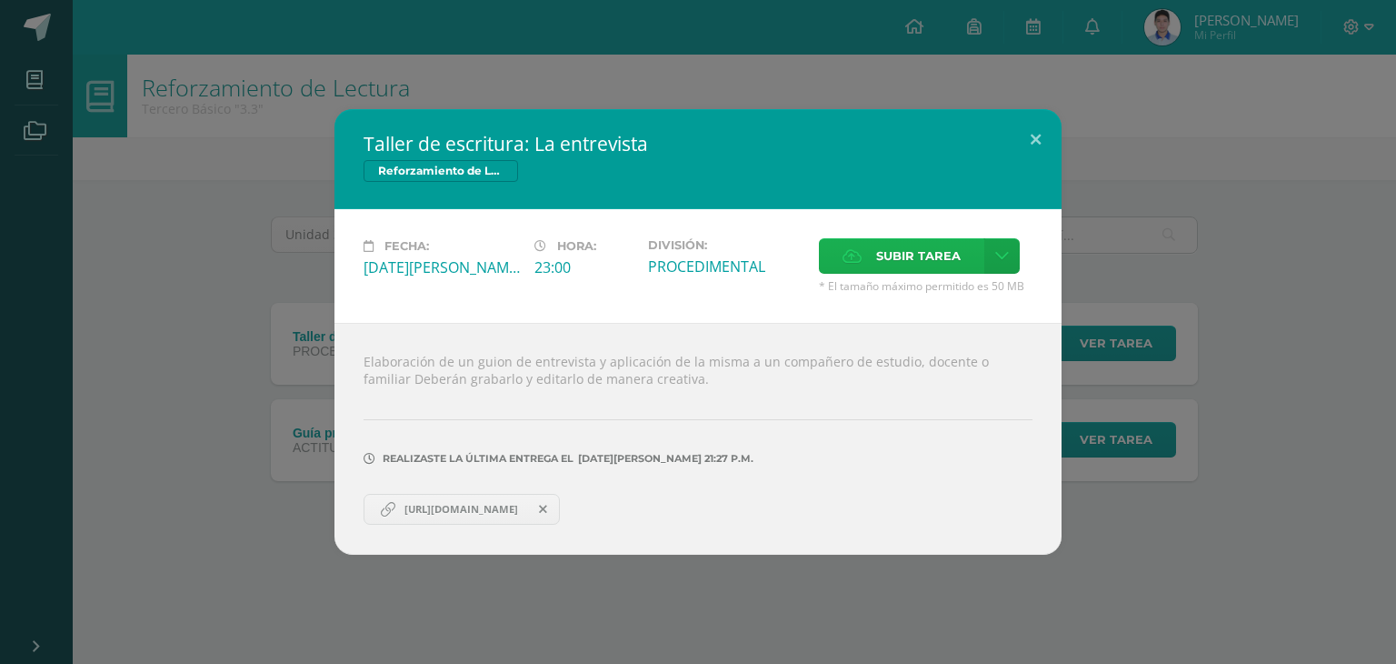 This screenshot has width=1396, height=664. I want to click on h2: Taller de escritura: La entrevista, so click(698, 144).